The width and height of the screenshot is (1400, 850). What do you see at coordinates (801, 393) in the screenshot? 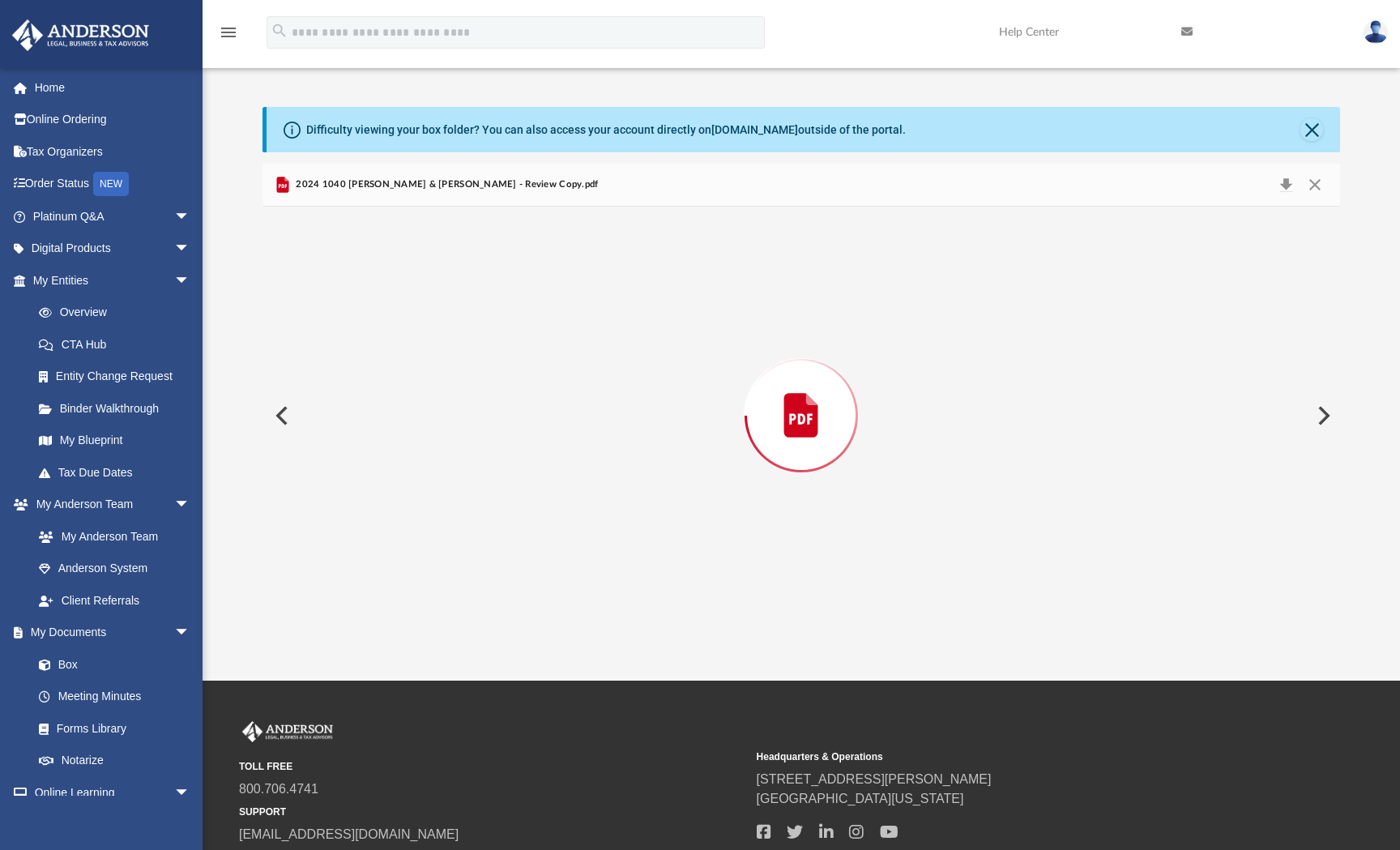
I see `div: Preview` at bounding box center [801, 393].